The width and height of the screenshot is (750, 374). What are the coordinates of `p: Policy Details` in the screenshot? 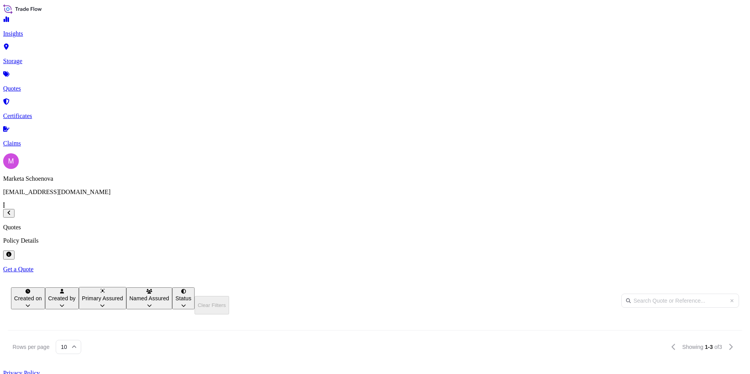 It's located at (375, 241).